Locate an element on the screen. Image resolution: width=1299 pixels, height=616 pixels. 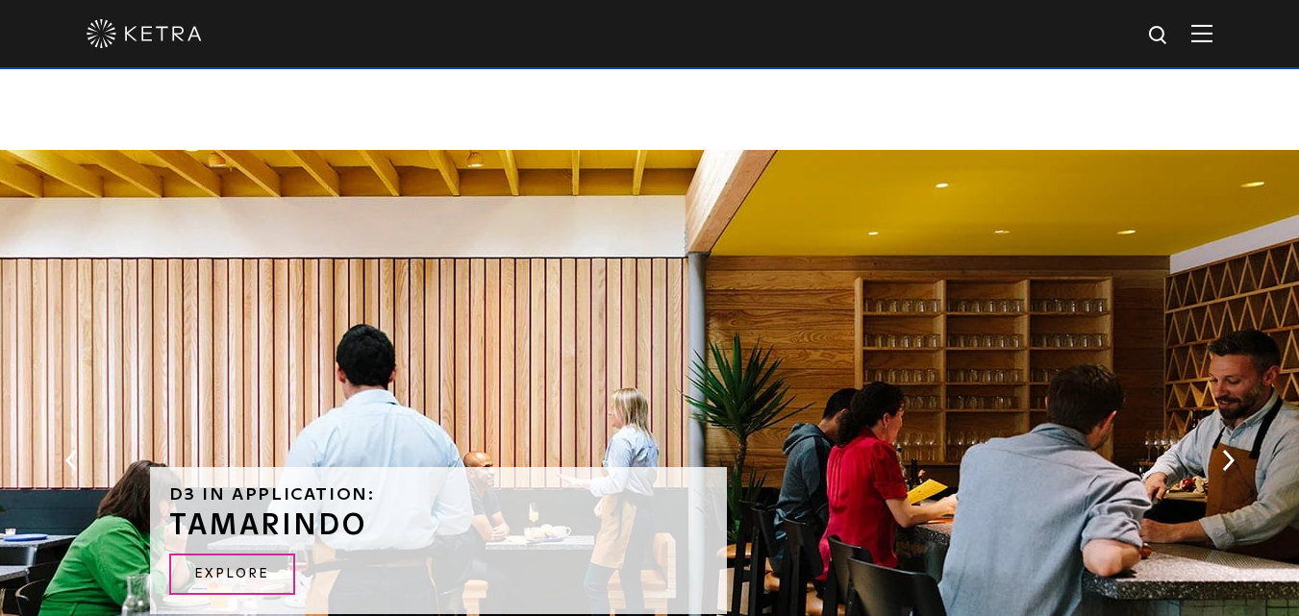
h3: Tamarindo is located at coordinates (438, 526).